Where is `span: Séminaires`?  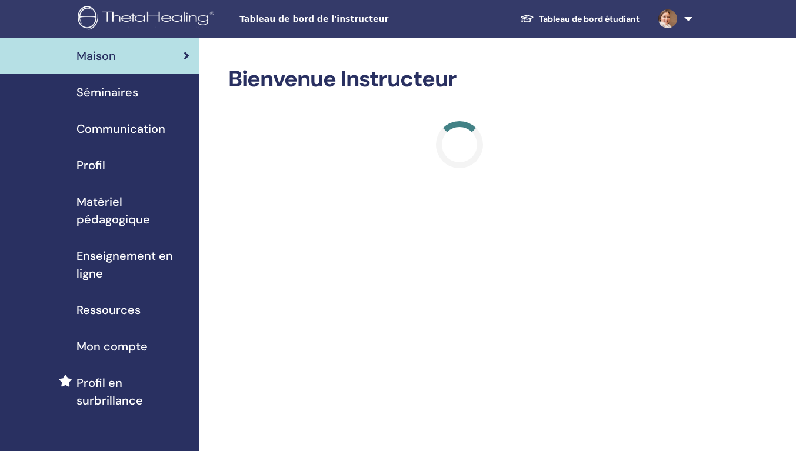 span: Séminaires is located at coordinates (107, 92).